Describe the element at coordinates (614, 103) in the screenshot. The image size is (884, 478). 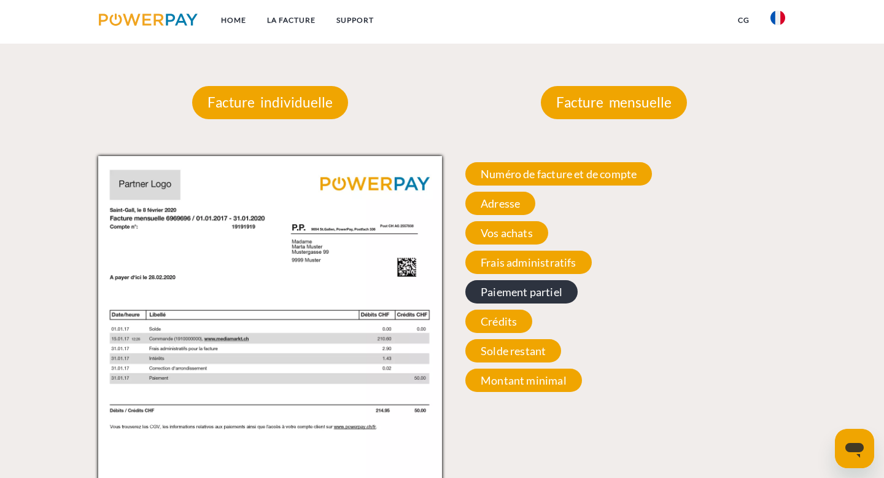
I see `p: Facture mensuelle` at that location.